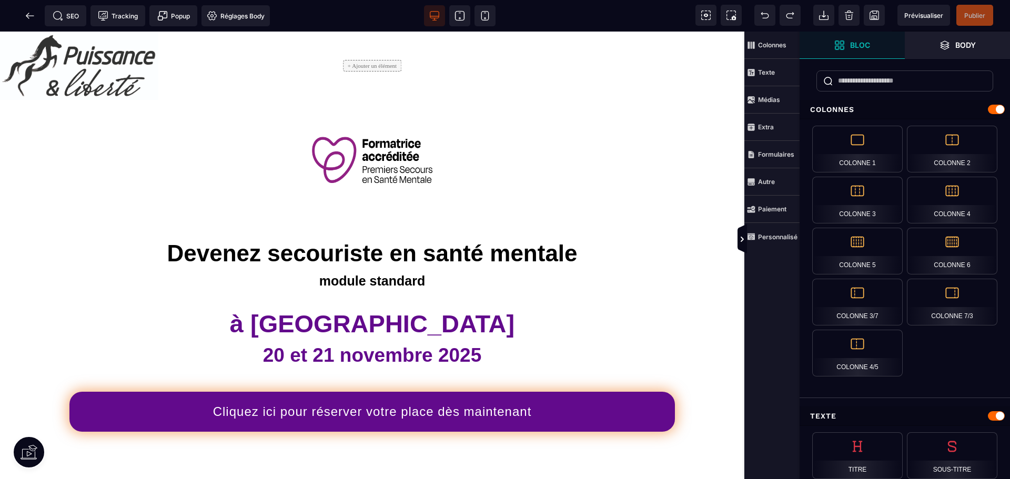 The image size is (1010, 479). Describe the element at coordinates (173, 16) in the screenshot. I see `span: Créer une alerte modale` at that location.